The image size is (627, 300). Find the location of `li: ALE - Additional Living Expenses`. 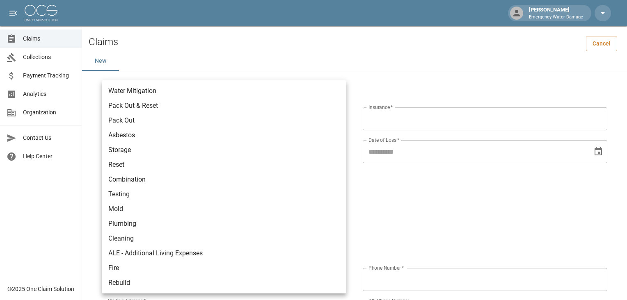

li: ALE - Additional Living Expenses is located at coordinates (224, 254).